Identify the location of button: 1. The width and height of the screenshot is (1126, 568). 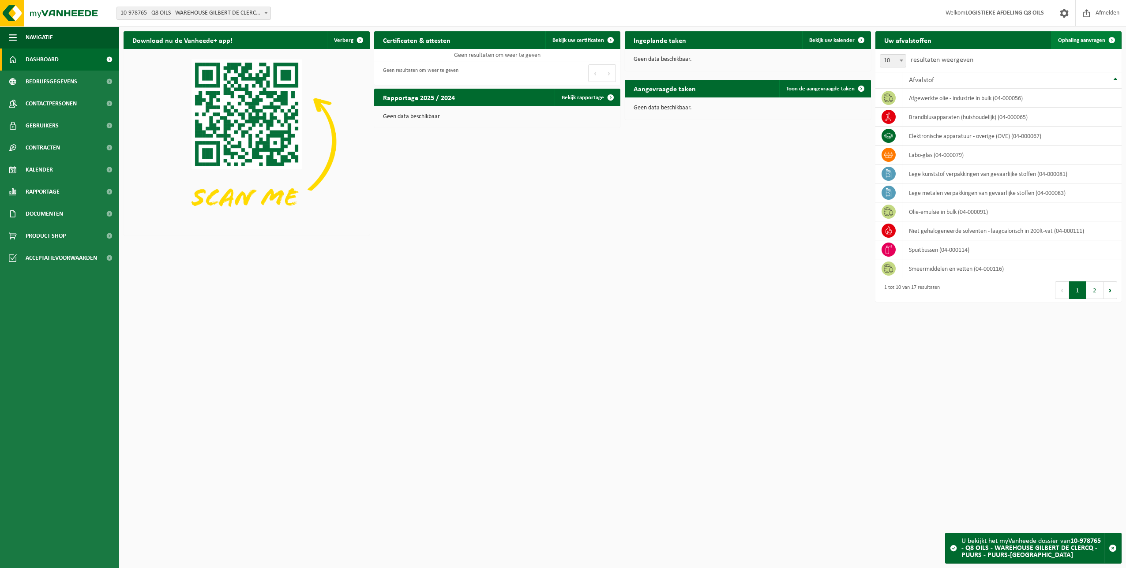
(1077, 290).